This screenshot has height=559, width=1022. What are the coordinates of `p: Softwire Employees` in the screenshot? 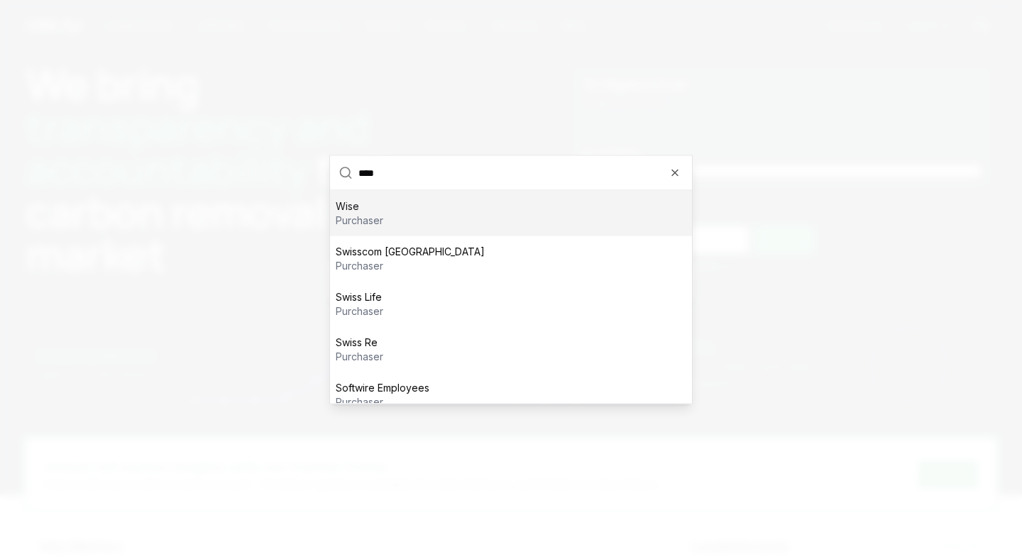 It's located at (382, 388).